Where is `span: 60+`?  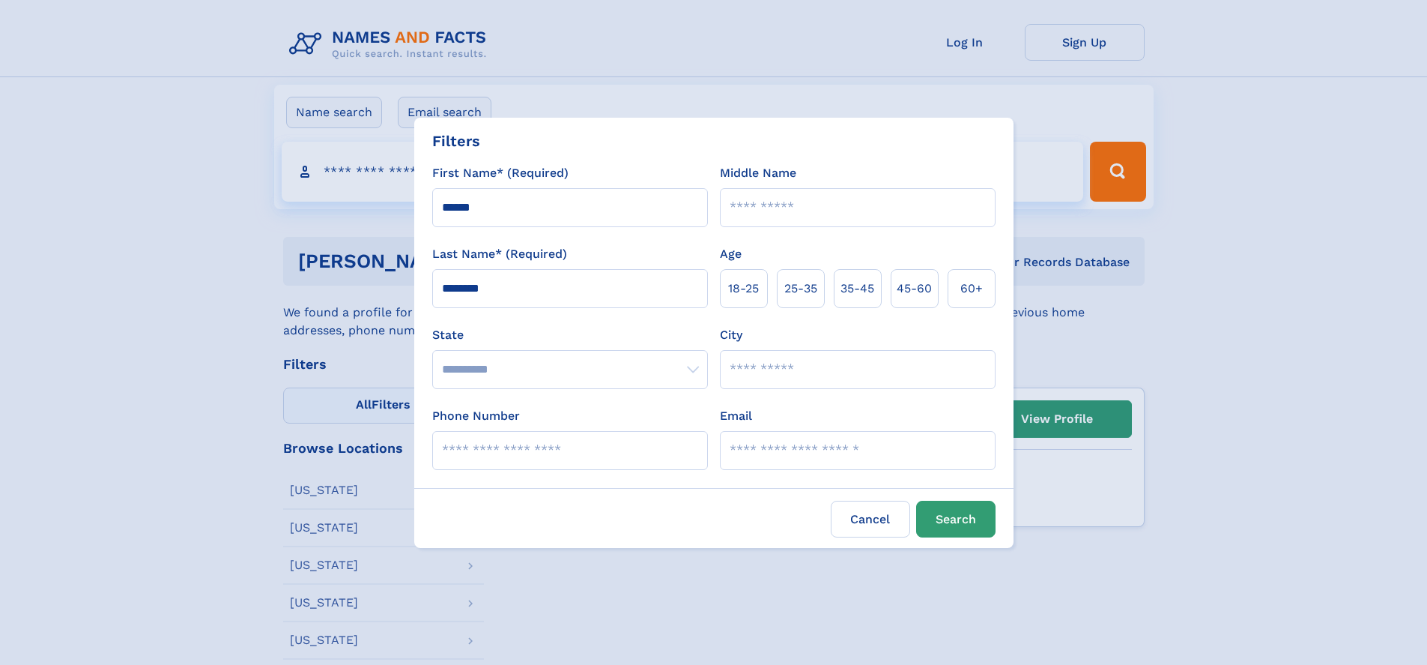 span: 60+ is located at coordinates (972, 288).